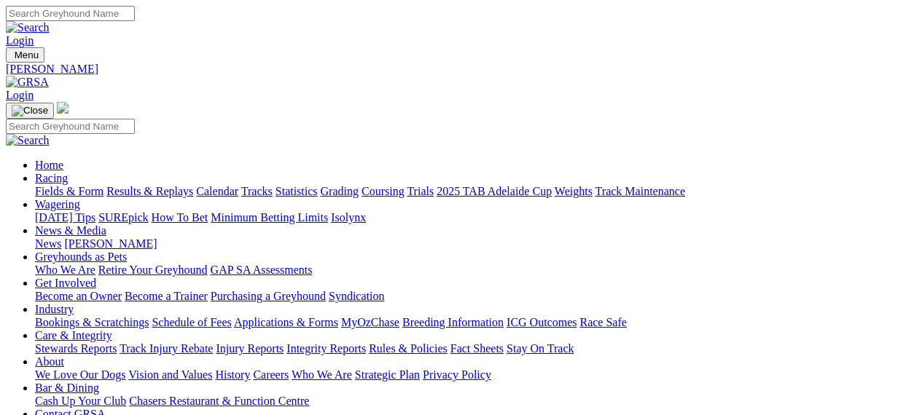 The image size is (922, 415). I want to click on a: Cash Up Your Club, so click(80, 401).